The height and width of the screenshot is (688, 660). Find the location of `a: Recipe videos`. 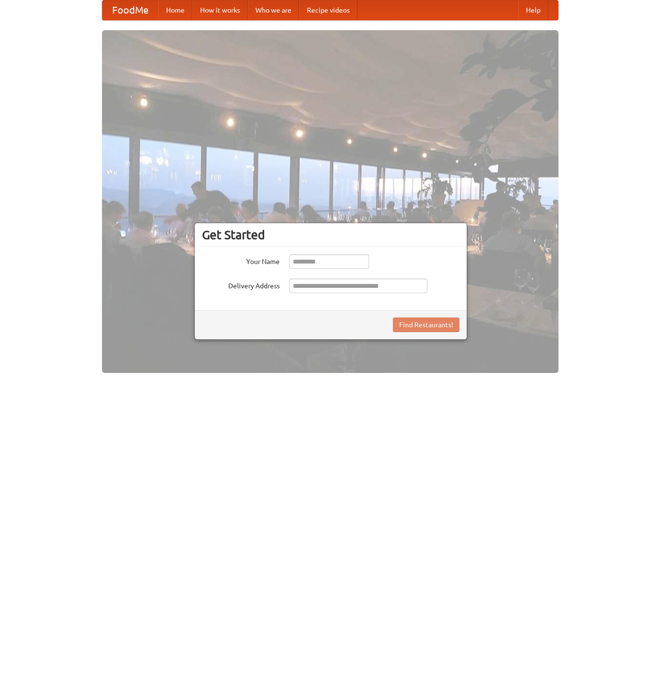

a: Recipe videos is located at coordinates (328, 10).